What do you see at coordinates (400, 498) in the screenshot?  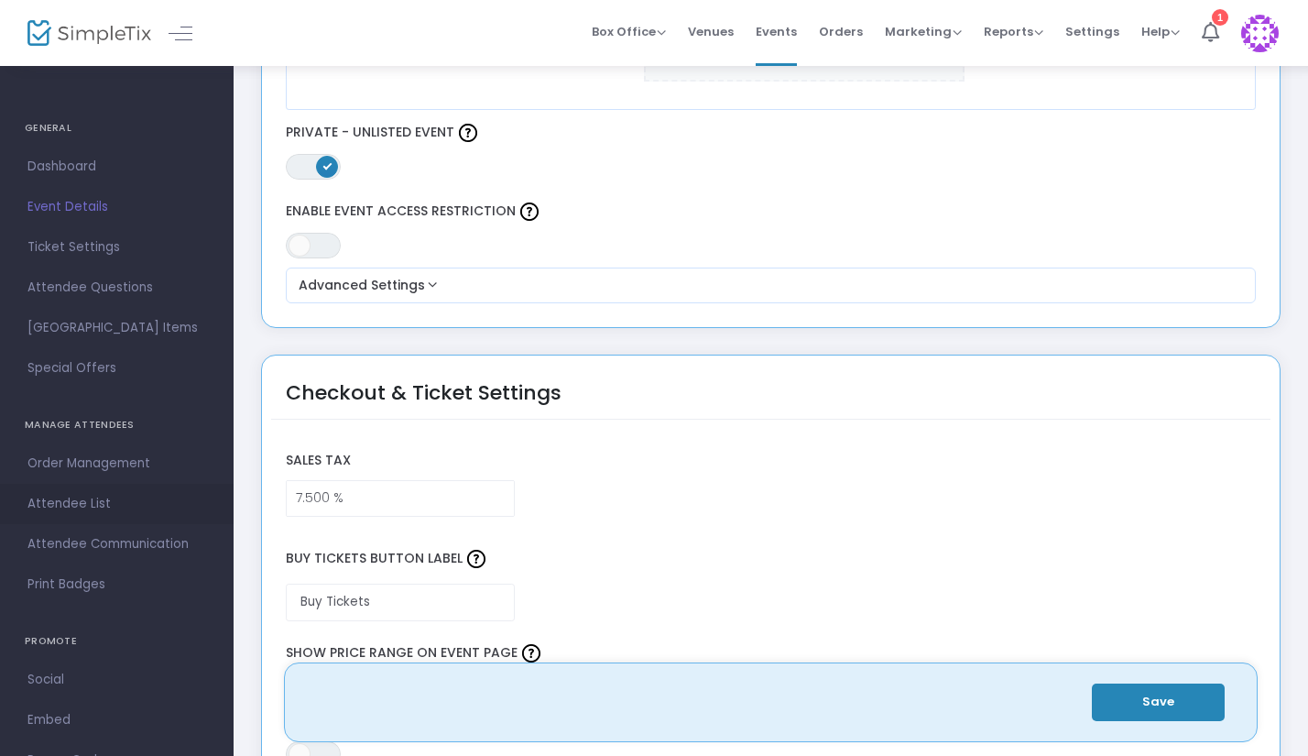 I see `input: Sales Tax` at bounding box center [400, 498].